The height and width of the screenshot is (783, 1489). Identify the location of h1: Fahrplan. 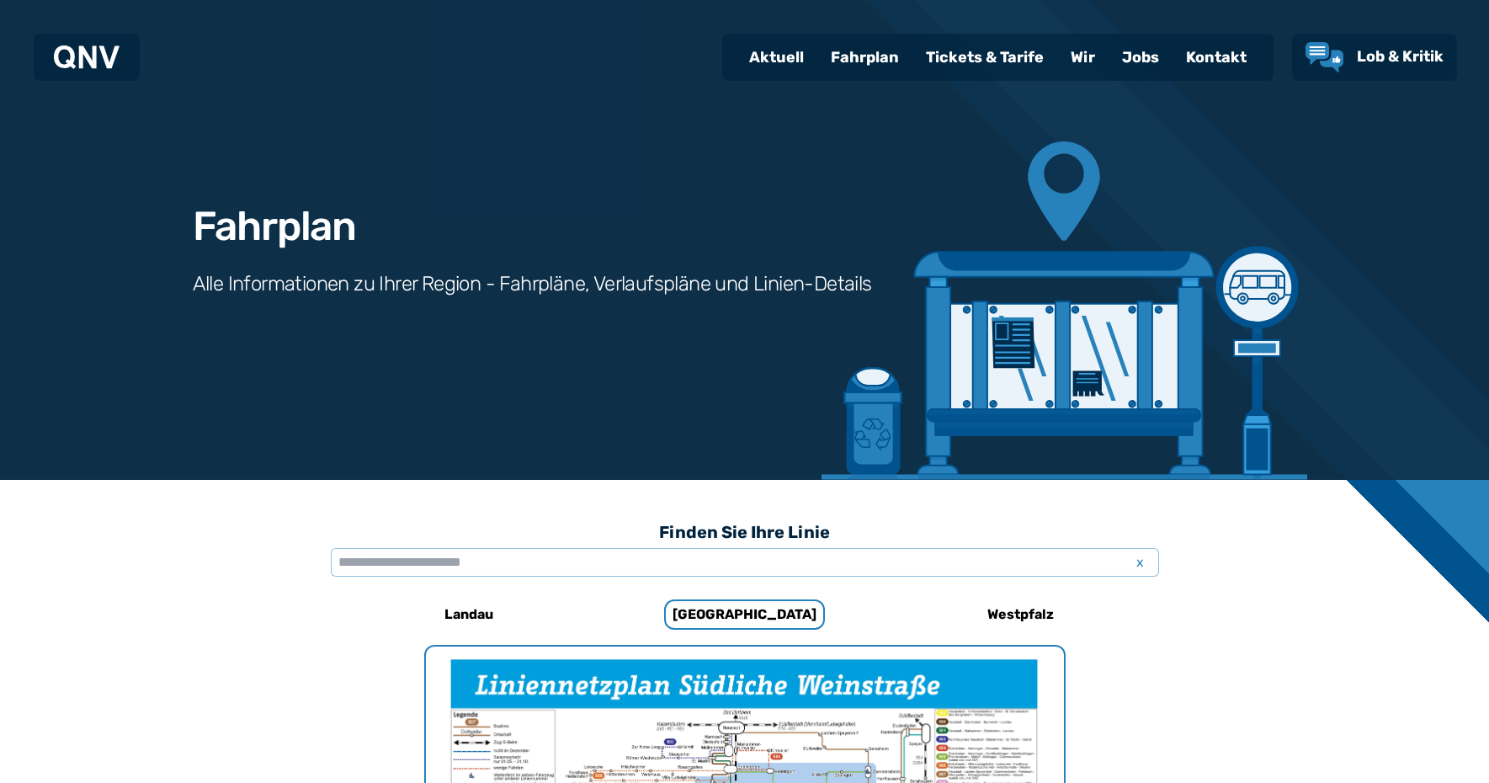
(274, 226).